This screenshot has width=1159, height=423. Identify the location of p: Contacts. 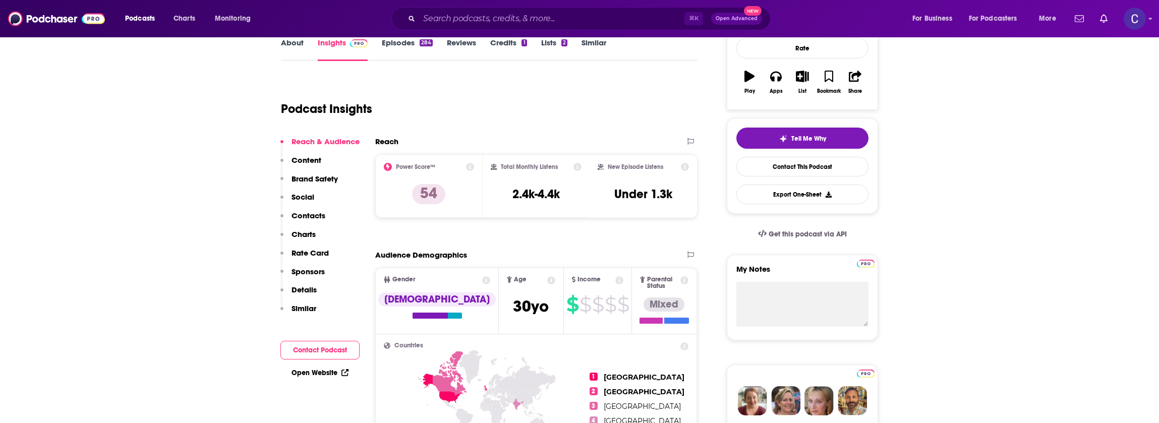
(308, 215).